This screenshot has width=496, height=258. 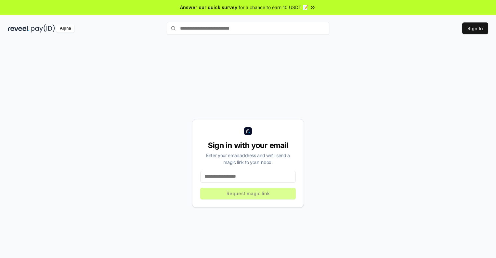 I want to click on button: Sign In, so click(x=475, y=28).